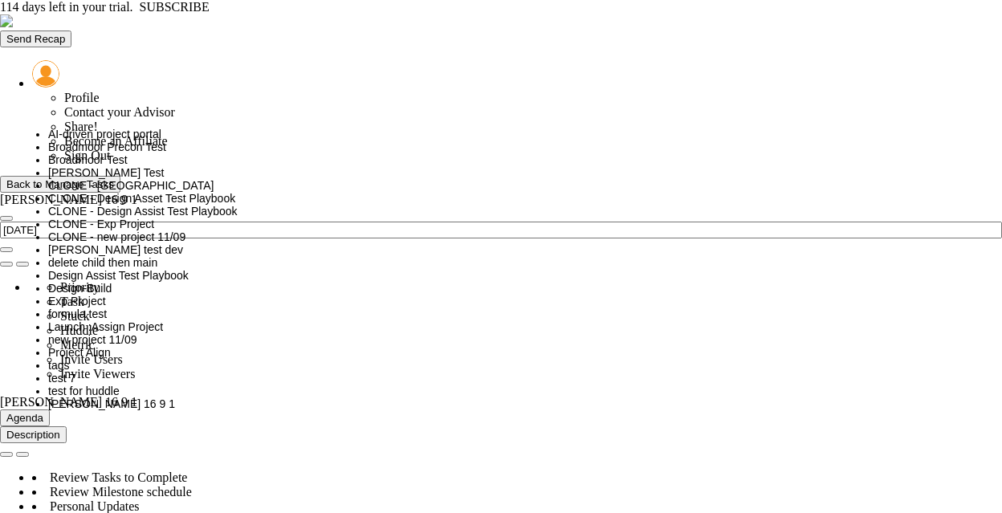 The height and width of the screenshot is (513, 1002). I want to click on span: Broadmoor Precon Test, so click(107, 147).